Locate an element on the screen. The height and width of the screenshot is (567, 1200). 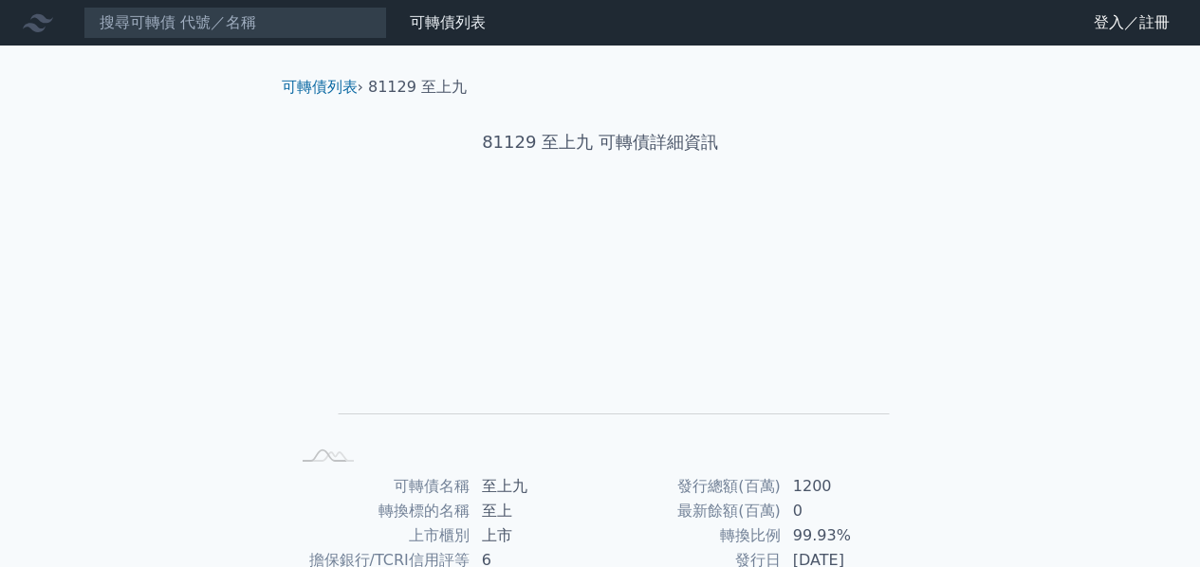
td: 上市 is located at coordinates (535, 536).